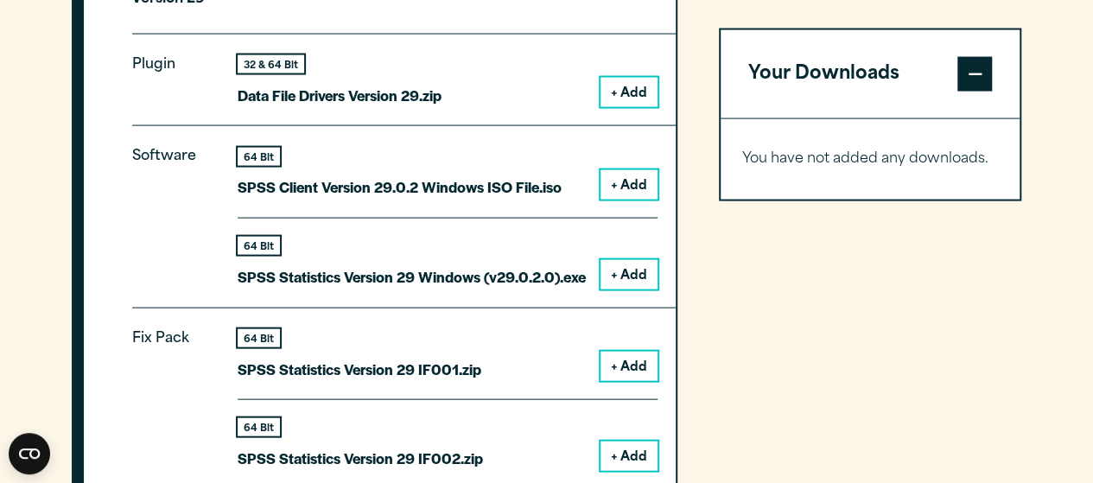  What do you see at coordinates (870, 73) in the screenshot?
I see `button: Your Downloads` at bounding box center [870, 73].